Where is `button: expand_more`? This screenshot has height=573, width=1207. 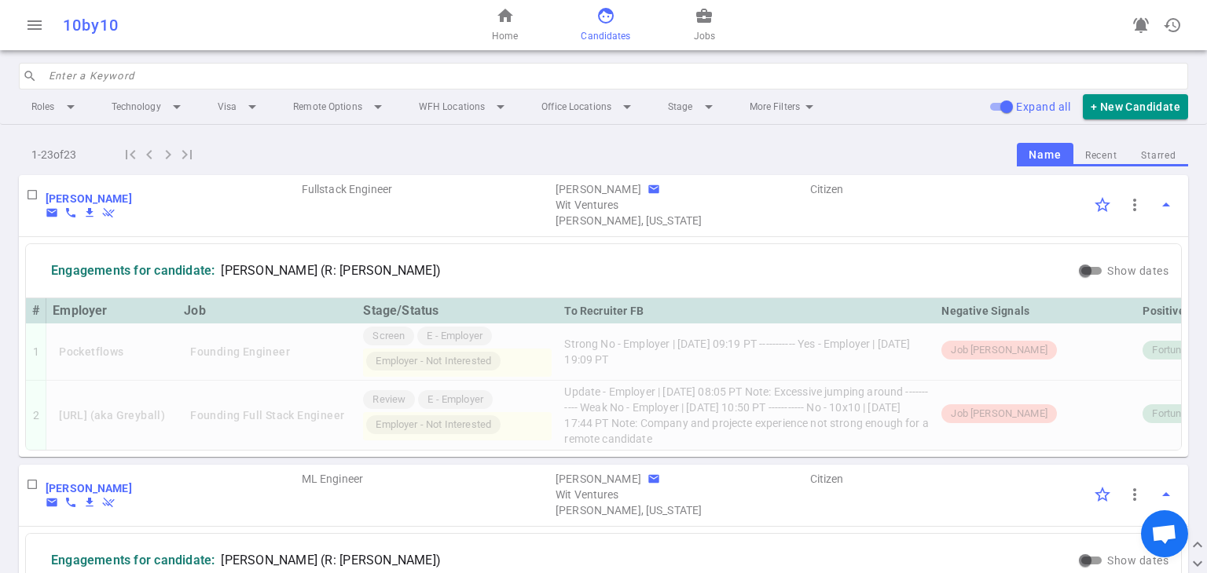
button: expand_more is located at coordinates (1197, 564).